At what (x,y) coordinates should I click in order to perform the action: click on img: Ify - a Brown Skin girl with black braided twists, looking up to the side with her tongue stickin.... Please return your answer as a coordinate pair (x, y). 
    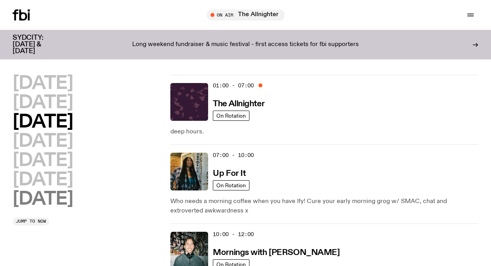
    Looking at the image, I should click on (189, 171).